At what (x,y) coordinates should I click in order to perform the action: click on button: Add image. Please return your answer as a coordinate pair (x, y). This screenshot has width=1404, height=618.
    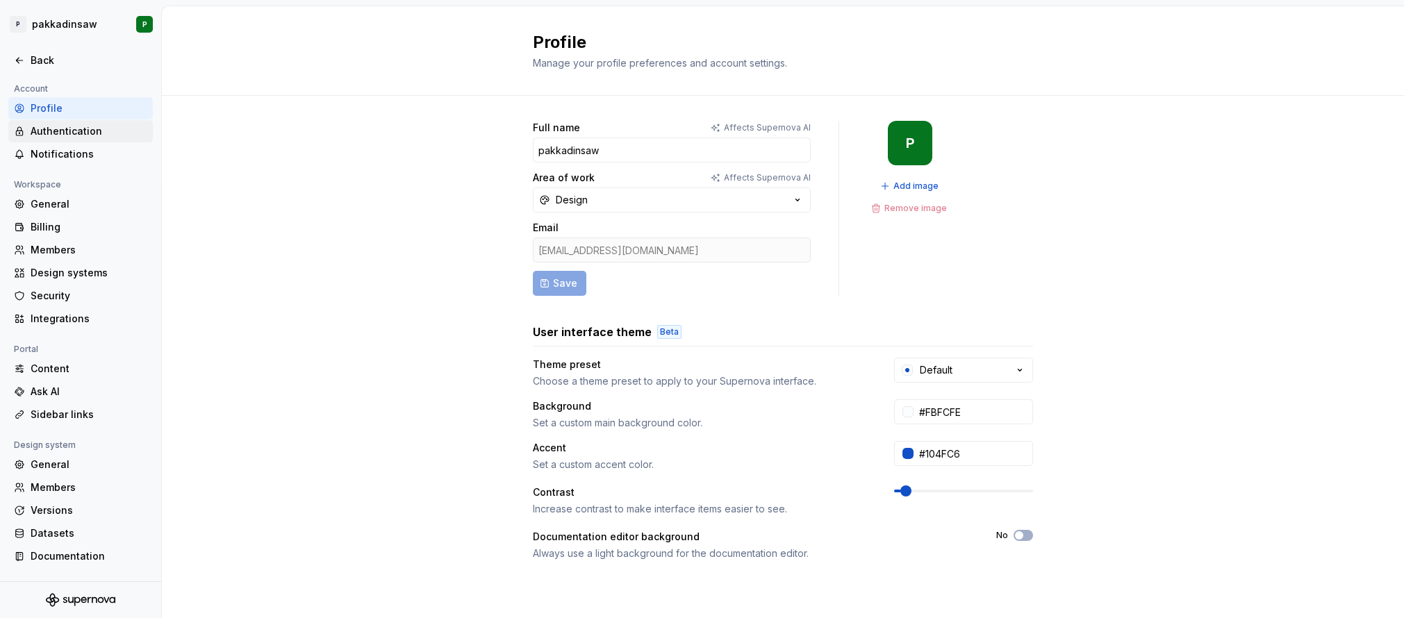
    Looking at the image, I should click on (910, 186).